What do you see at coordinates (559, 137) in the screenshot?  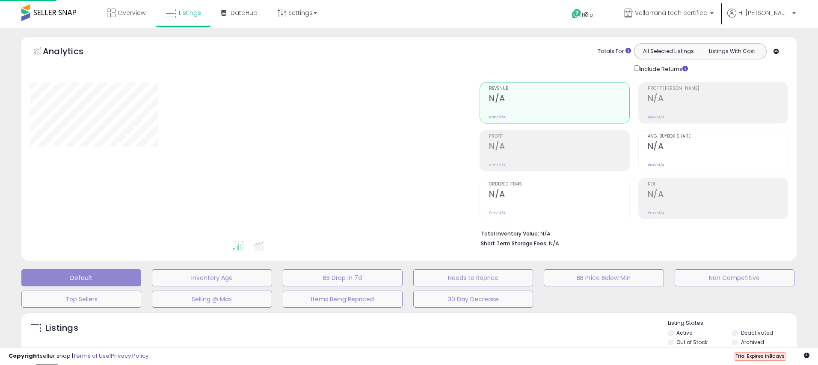 I see `span: Profit` at bounding box center [559, 137].